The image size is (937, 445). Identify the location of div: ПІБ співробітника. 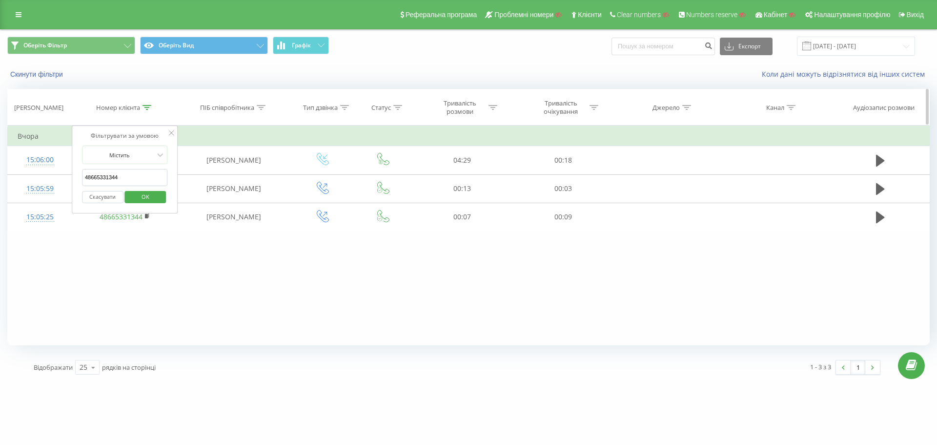
(227, 107).